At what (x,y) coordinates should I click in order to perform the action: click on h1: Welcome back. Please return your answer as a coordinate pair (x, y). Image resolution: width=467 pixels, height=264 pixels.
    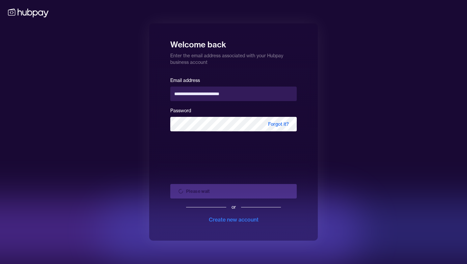
    Looking at the image, I should click on (233, 42).